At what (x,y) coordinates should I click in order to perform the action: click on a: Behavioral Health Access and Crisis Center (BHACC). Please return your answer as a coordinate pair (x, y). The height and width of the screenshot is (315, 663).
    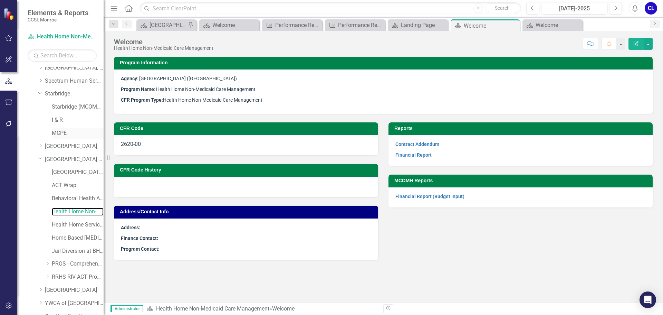
    Looking at the image, I should click on (78, 198).